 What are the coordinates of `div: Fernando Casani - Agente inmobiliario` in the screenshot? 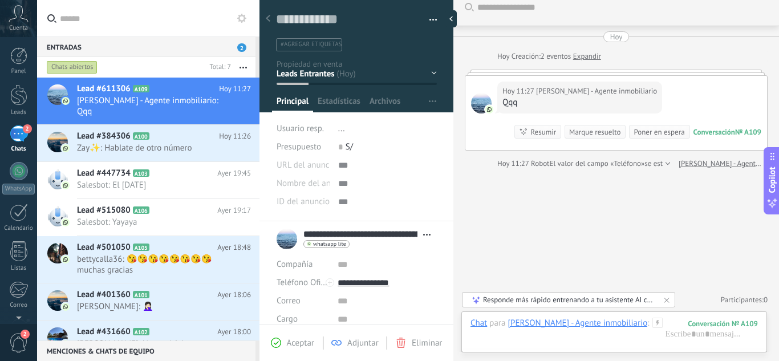 It's located at (577, 323).